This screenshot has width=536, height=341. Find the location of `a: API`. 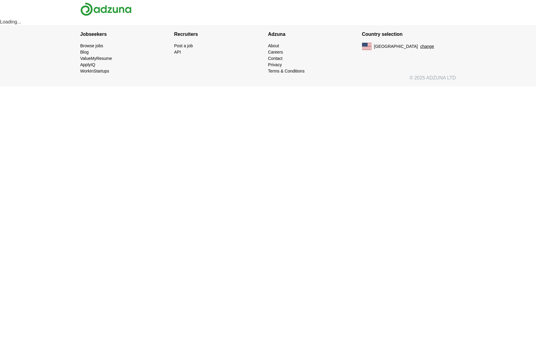

a: API is located at coordinates (178, 52).